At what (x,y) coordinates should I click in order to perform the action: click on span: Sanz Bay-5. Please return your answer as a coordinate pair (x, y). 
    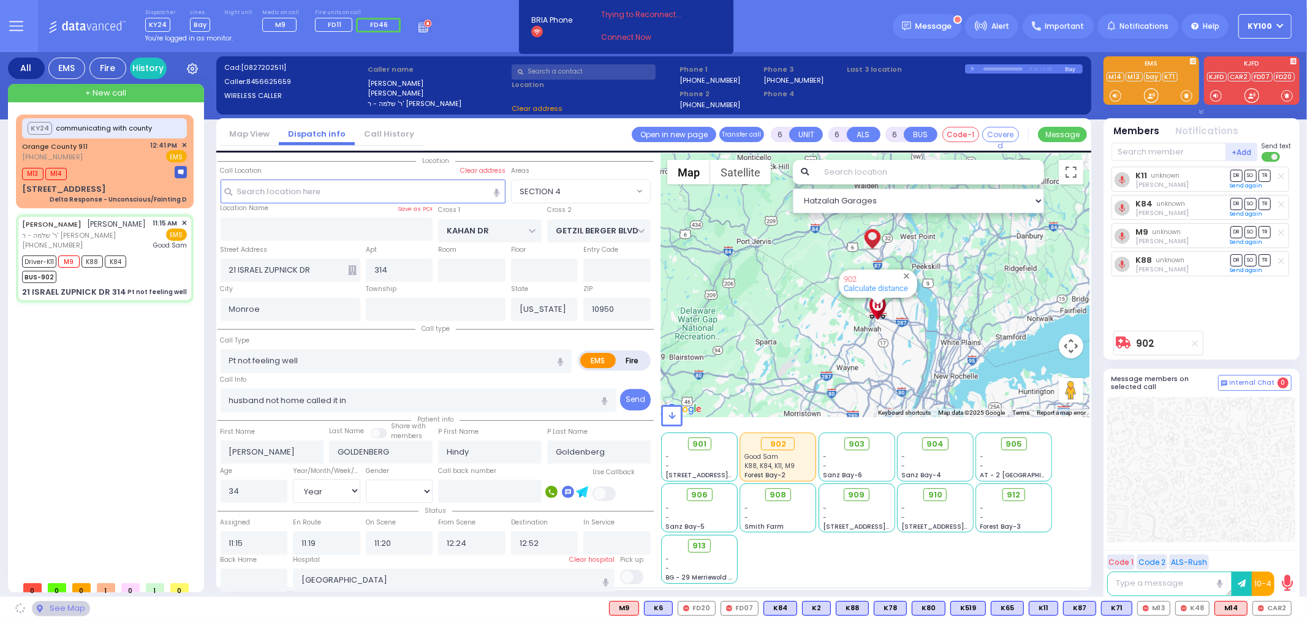
    Looking at the image, I should click on (685, 526).